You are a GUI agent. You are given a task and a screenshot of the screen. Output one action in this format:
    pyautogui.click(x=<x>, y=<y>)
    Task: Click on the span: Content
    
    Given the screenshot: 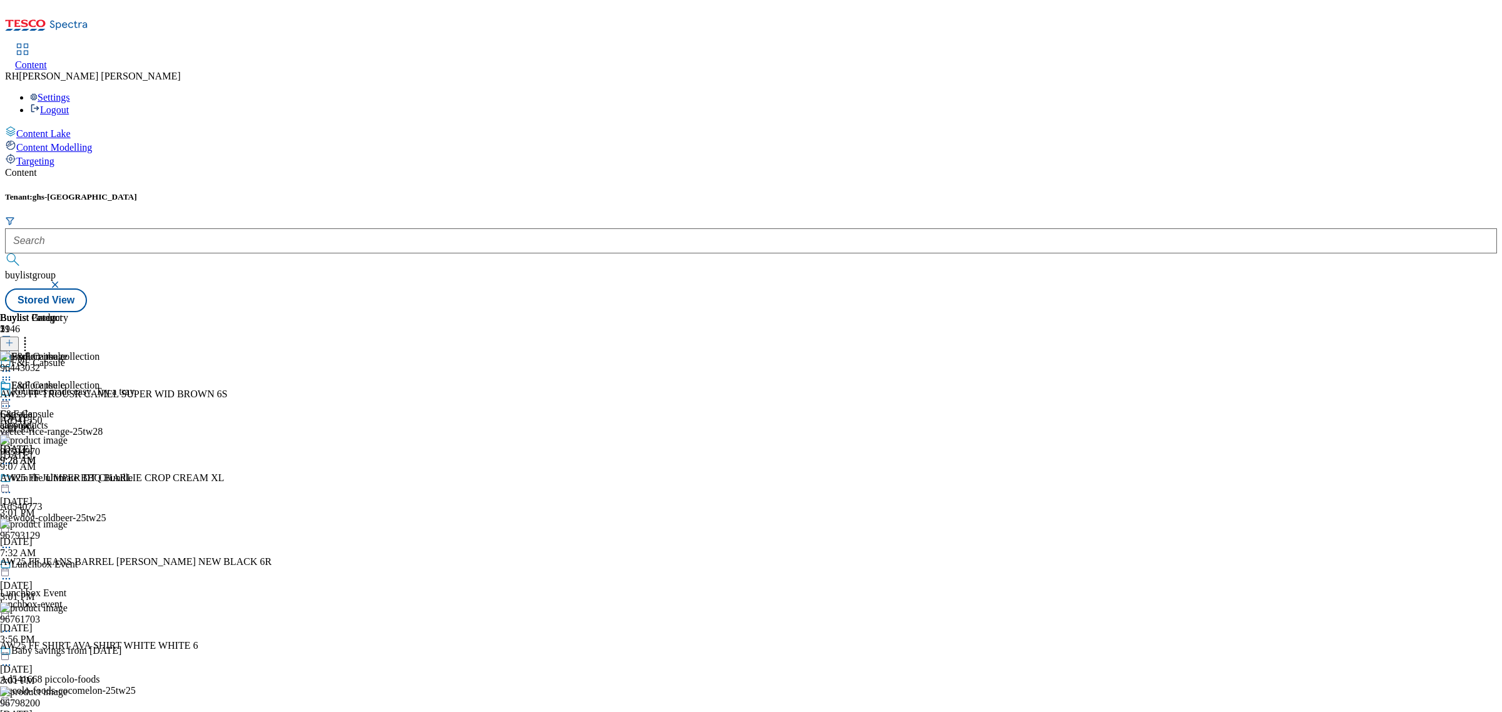 What is the action you would take?
    pyautogui.click(x=31, y=64)
    